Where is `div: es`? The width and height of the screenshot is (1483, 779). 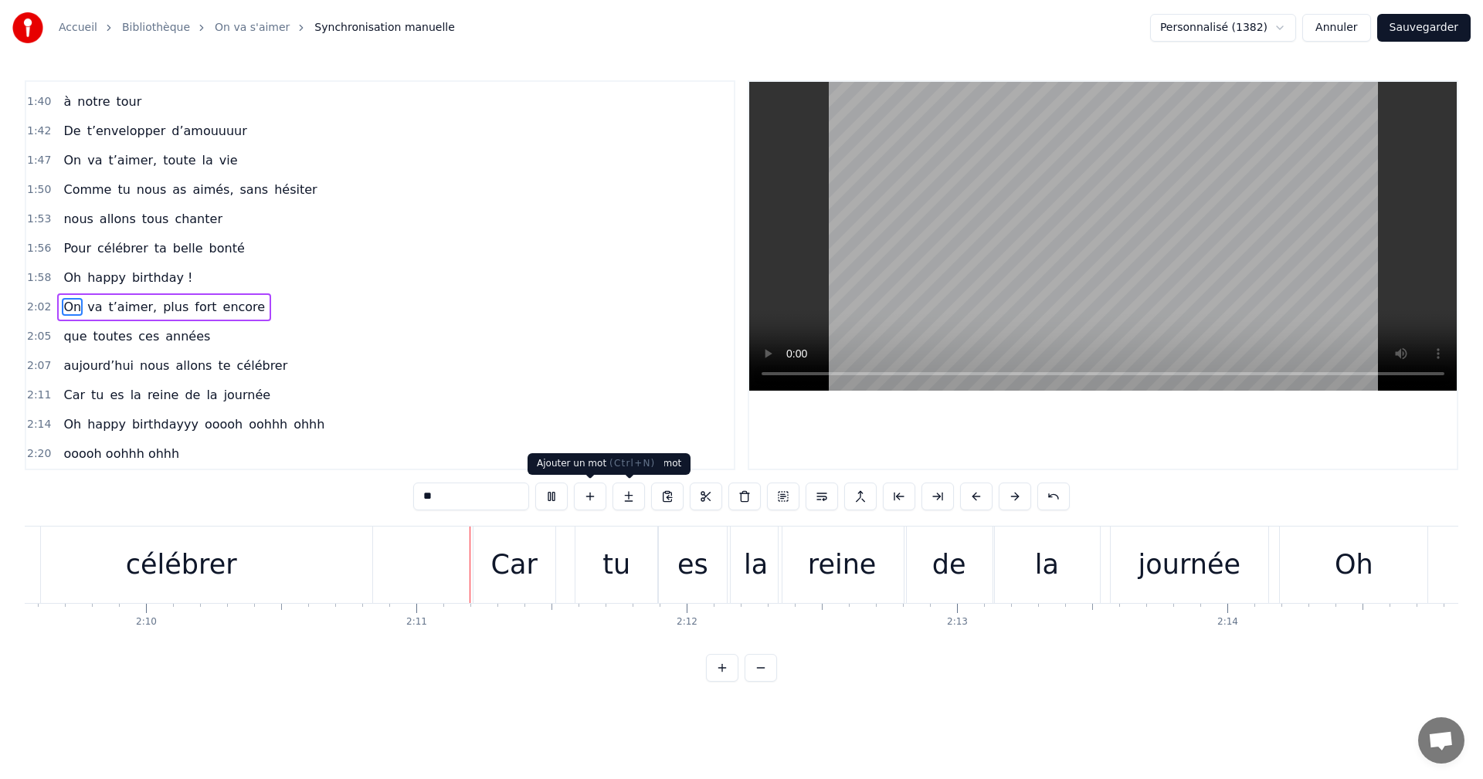
div: es is located at coordinates (693, 564).